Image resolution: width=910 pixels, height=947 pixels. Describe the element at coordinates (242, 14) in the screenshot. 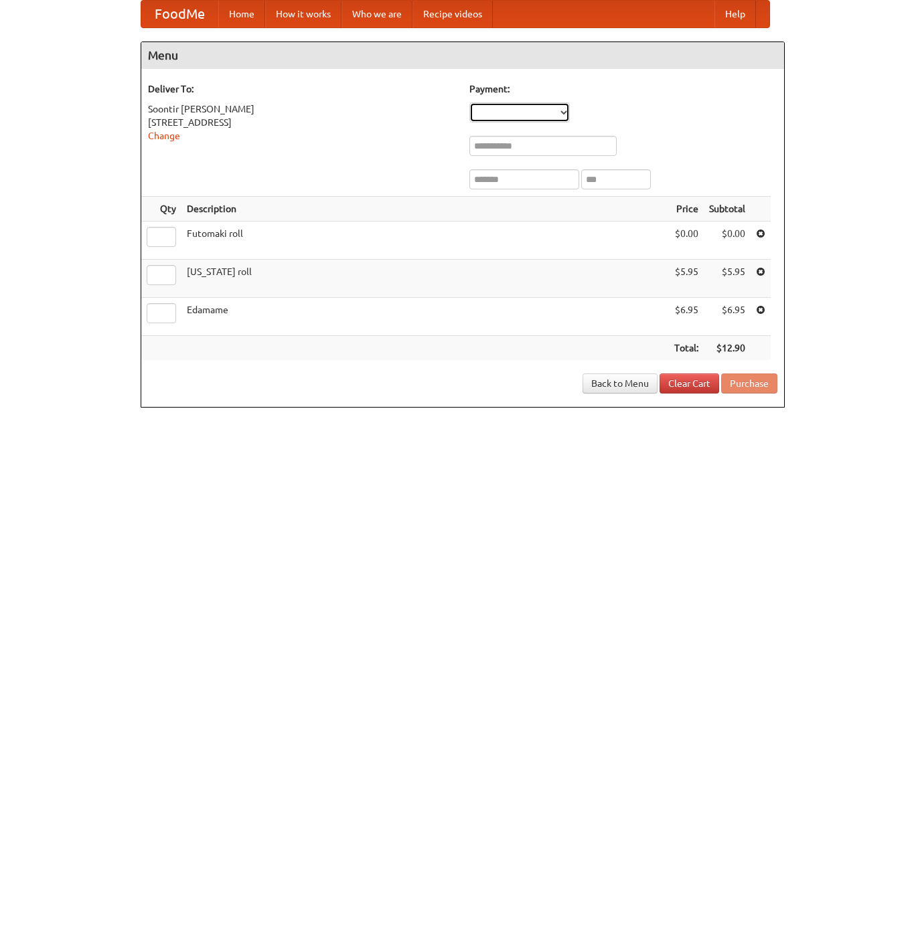

I see `a: Home` at that location.